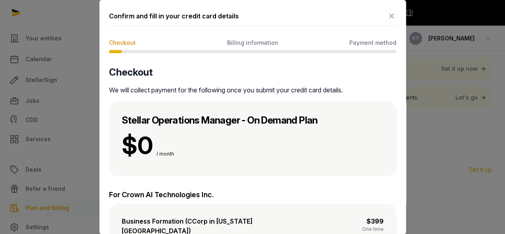  What do you see at coordinates (165, 154) in the screenshot?
I see `span: / month` at bounding box center [165, 154].